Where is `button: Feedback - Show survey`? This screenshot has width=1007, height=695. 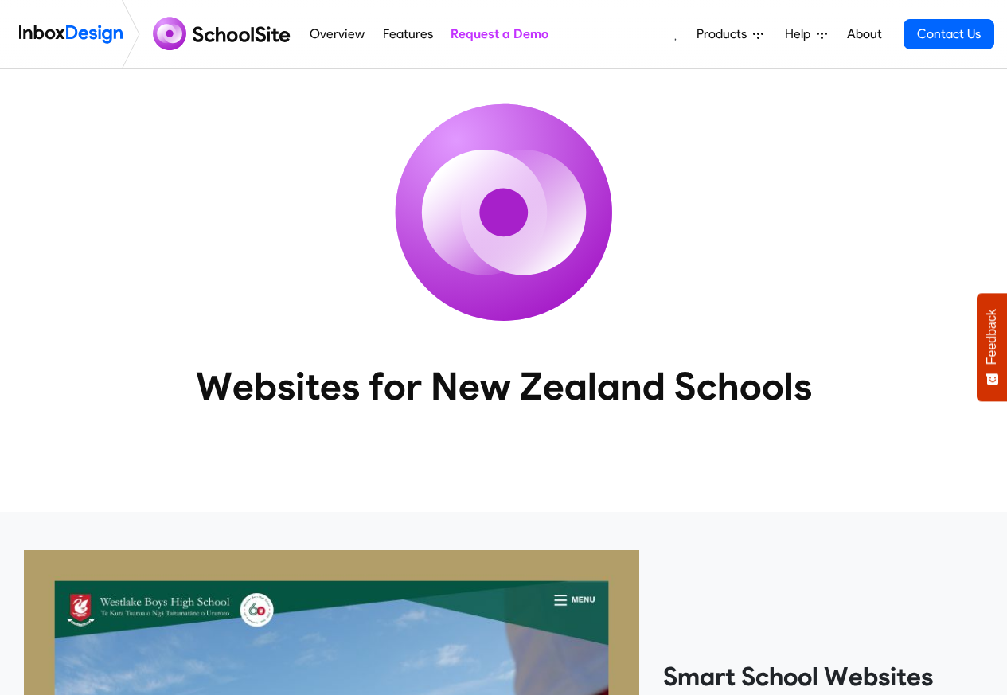 button: Feedback - Show survey is located at coordinates (992, 347).